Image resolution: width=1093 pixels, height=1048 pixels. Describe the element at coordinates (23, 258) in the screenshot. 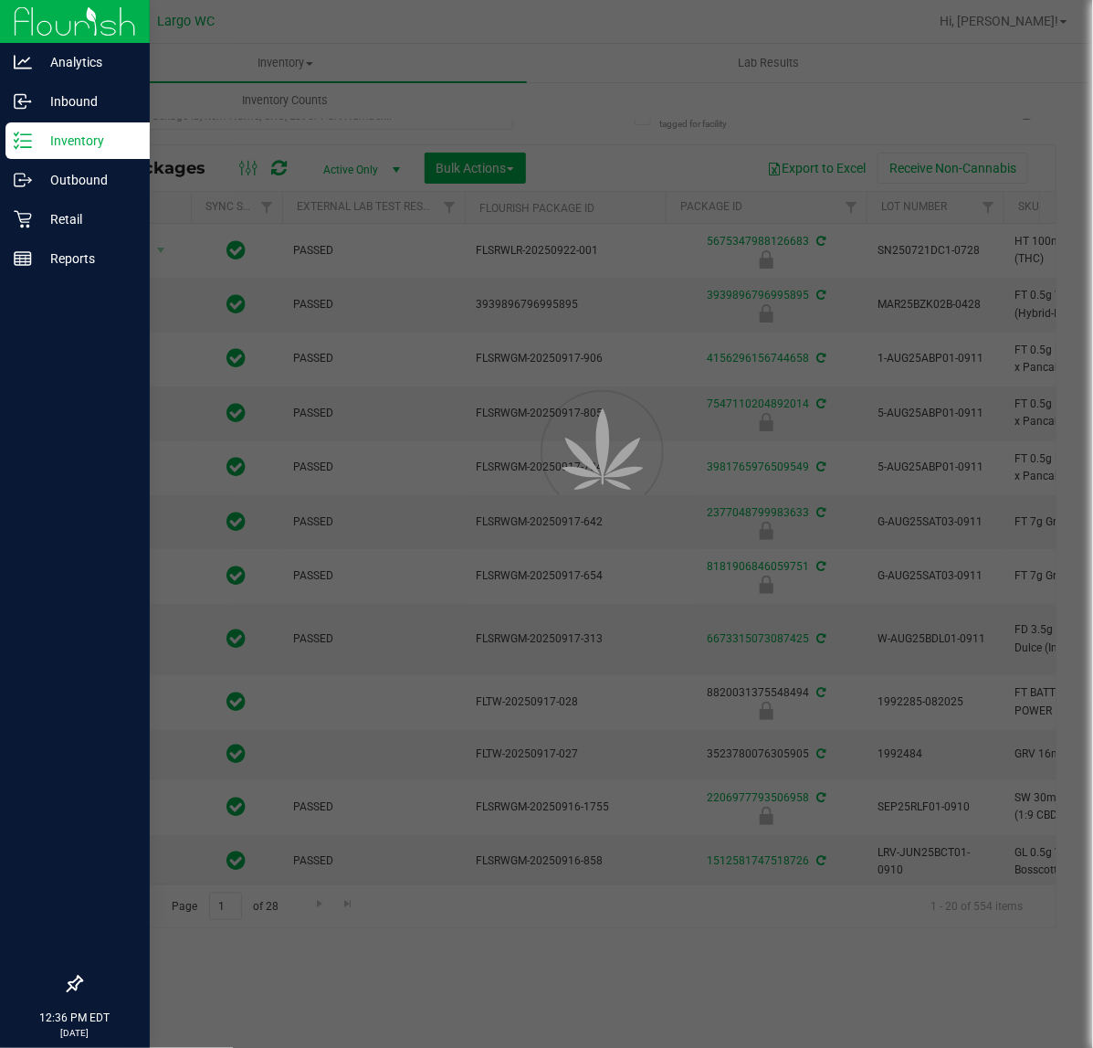

I see `inline-svg: Reports` at that location.